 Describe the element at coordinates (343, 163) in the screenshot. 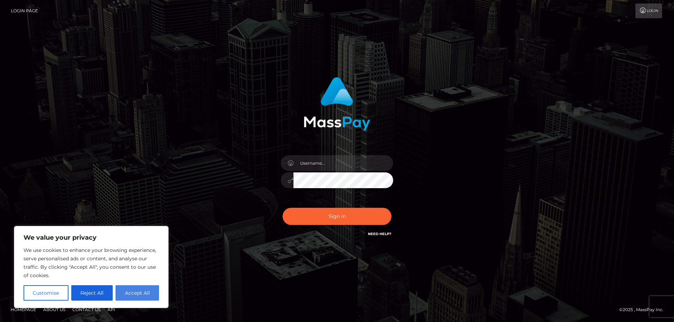

I see `input: Username...` at that location.